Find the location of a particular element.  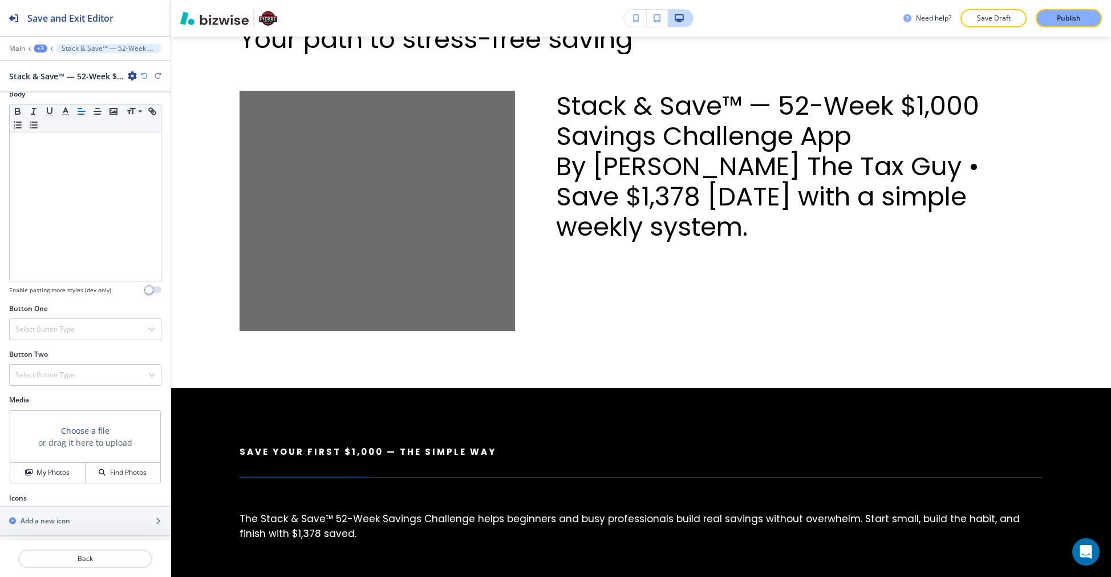

h4: My Photos is located at coordinates (53, 472).